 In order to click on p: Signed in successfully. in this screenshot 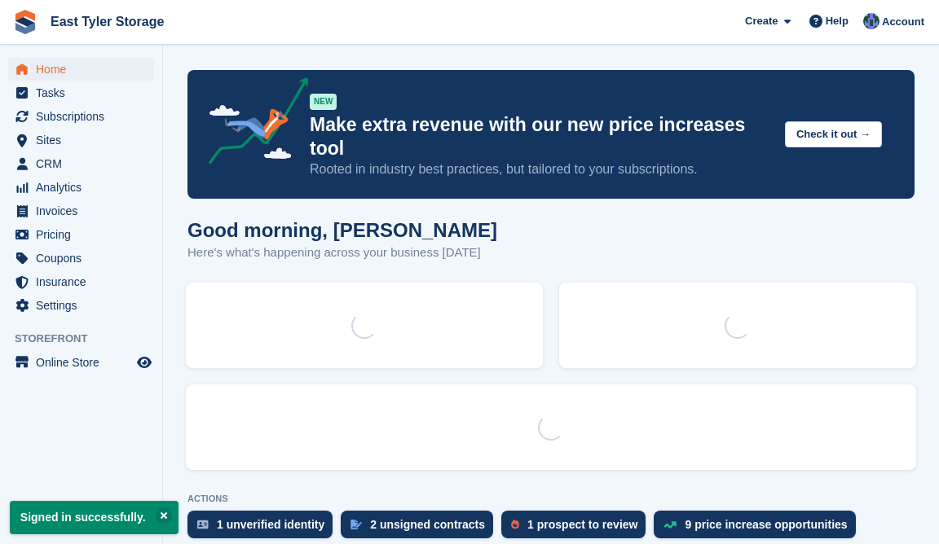, I will do `click(94, 518)`.